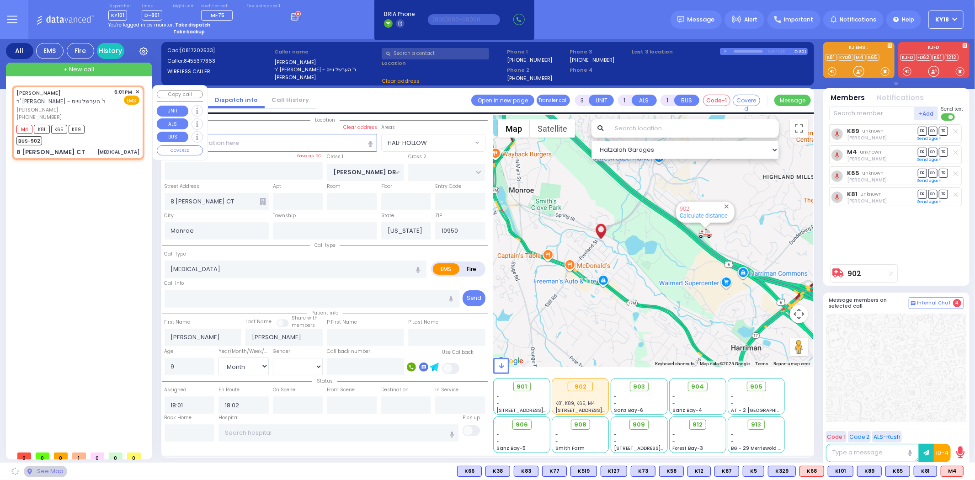 Image resolution: width=975 pixels, height=480 pixels. Describe the element at coordinates (180, 94) in the screenshot. I see `button: Copy call` at that location.